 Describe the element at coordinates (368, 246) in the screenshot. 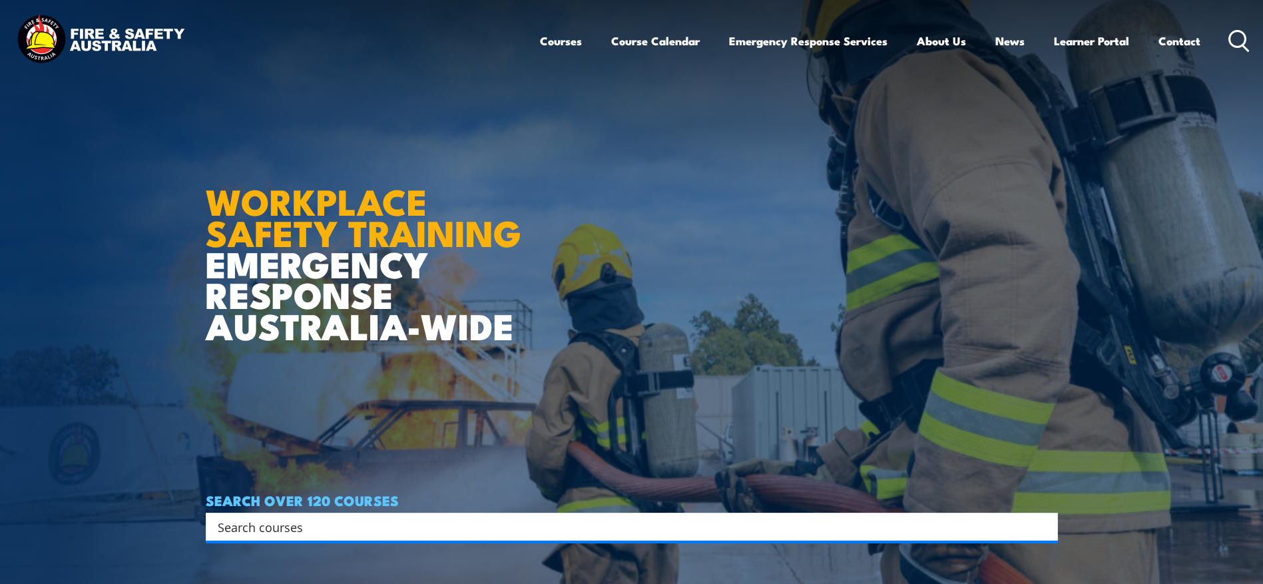

I see `h1: EMERGENCY RESPONSE AUSTRALIA-WIDE` at that location.